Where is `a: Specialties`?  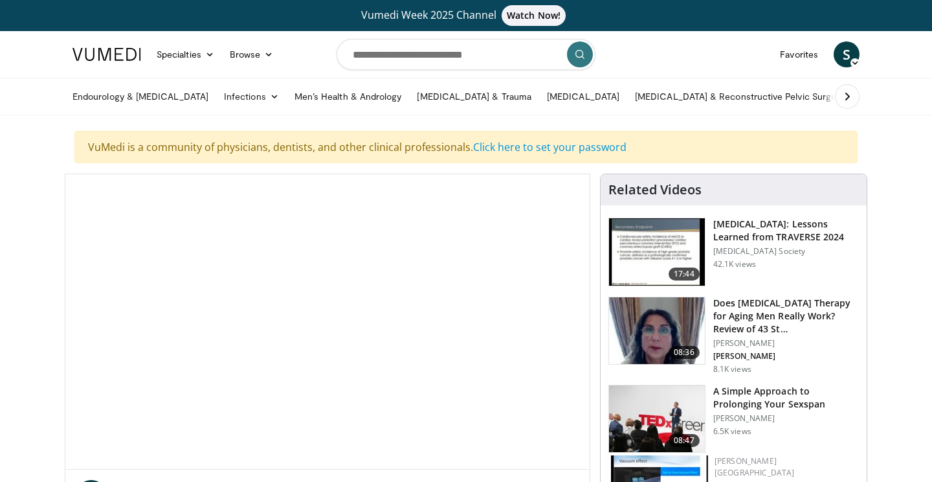 a: Specialties is located at coordinates (185, 54).